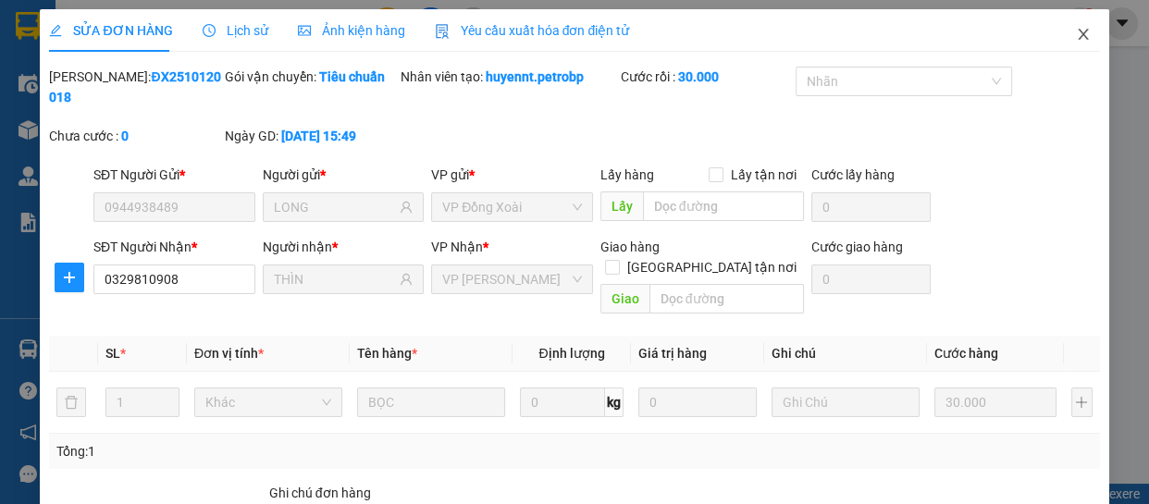 The height and width of the screenshot is (504, 1149). I want to click on div: Người nhận, so click(343, 247).